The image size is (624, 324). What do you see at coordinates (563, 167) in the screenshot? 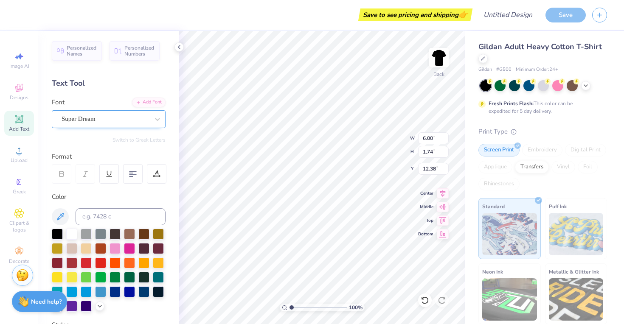
I see `div: Vinyl` at bounding box center [563, 167].